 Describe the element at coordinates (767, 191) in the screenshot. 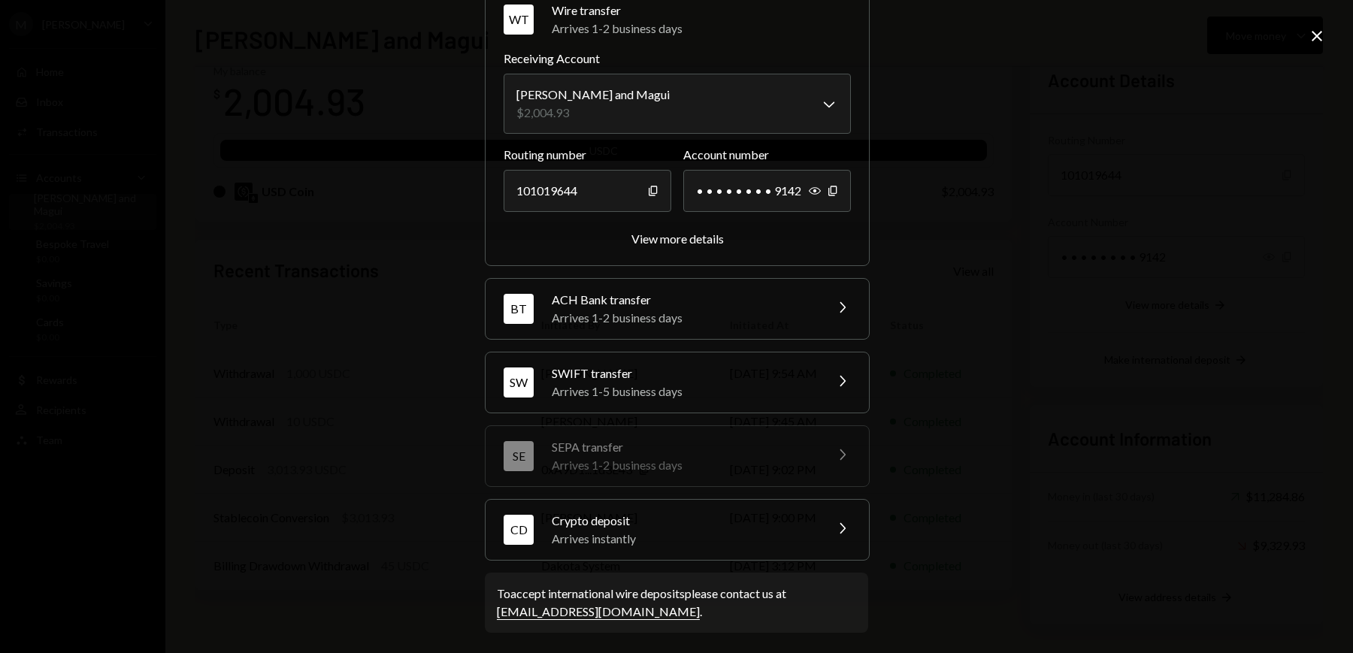

I see `div: • • • • • • • • 9142` at that location.